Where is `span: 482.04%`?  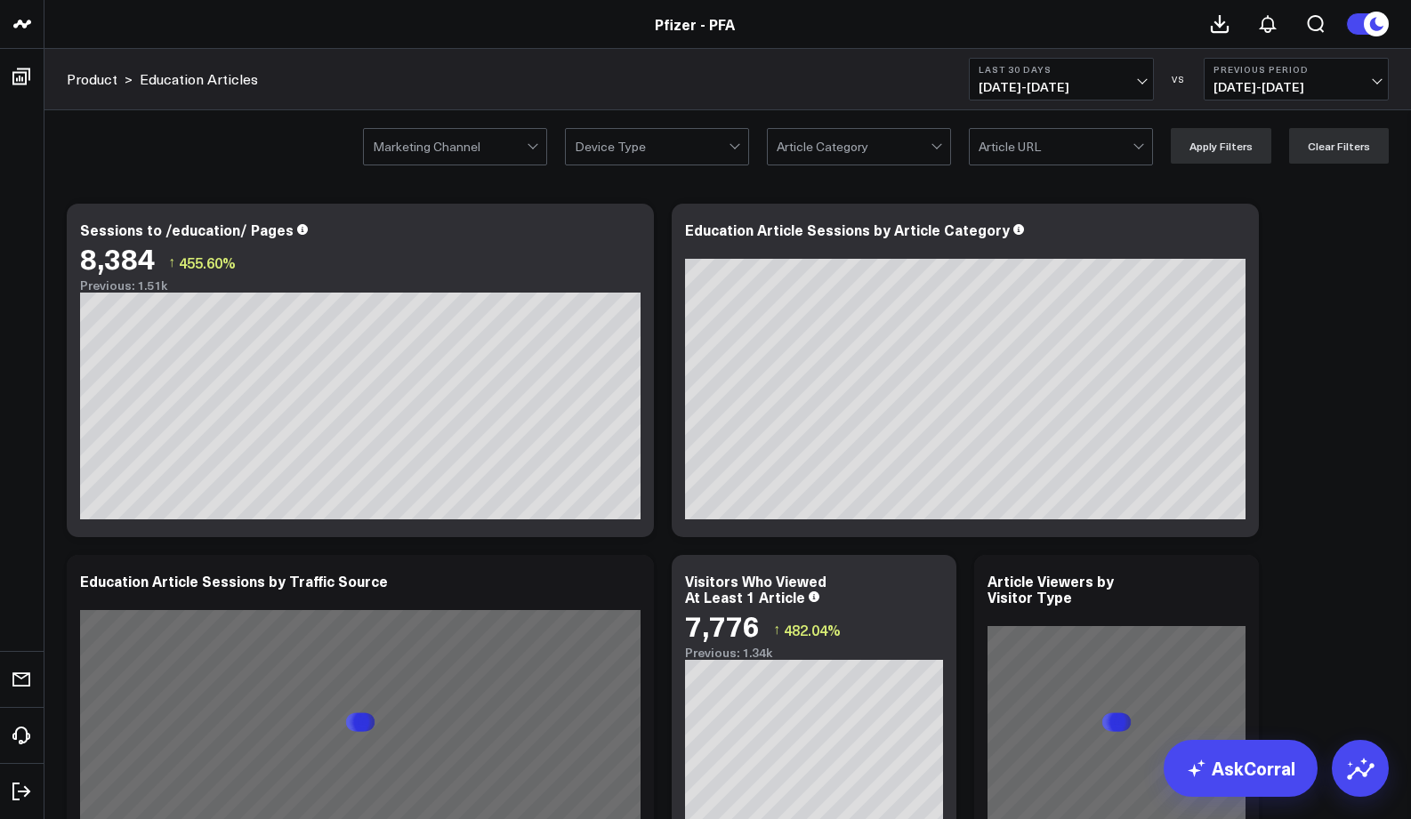
span: 482.04% is located at coordinates (812, 630).